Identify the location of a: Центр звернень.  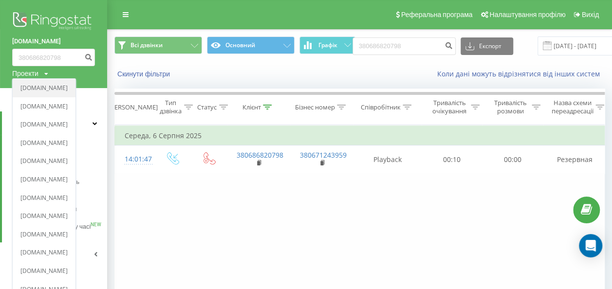
(55, 123).